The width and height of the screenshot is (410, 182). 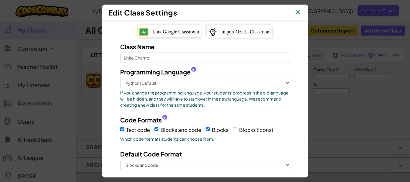 What do you see at coordinates (220, 130) in the screenshot?
I see `span: Blocks` at bounding box center [220, 130].